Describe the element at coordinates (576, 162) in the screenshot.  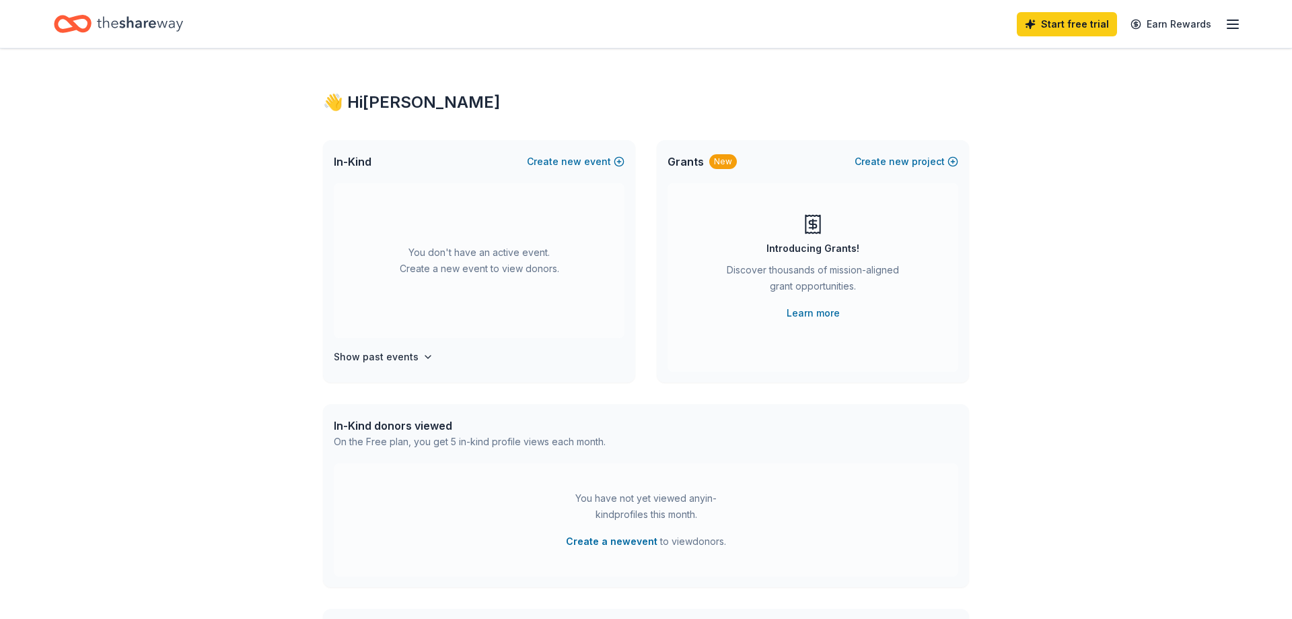
I see `button: Createnewevent` at that location.